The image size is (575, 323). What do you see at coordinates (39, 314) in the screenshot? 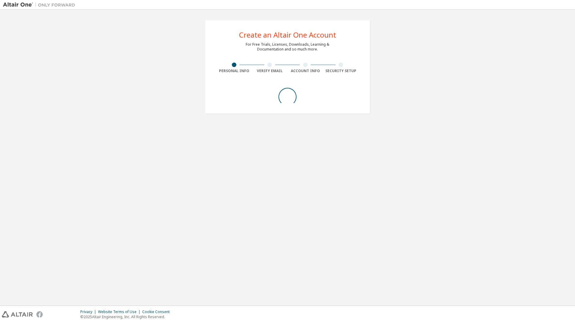
I see `img: facebook.svg` at bounding box center [39, 314].